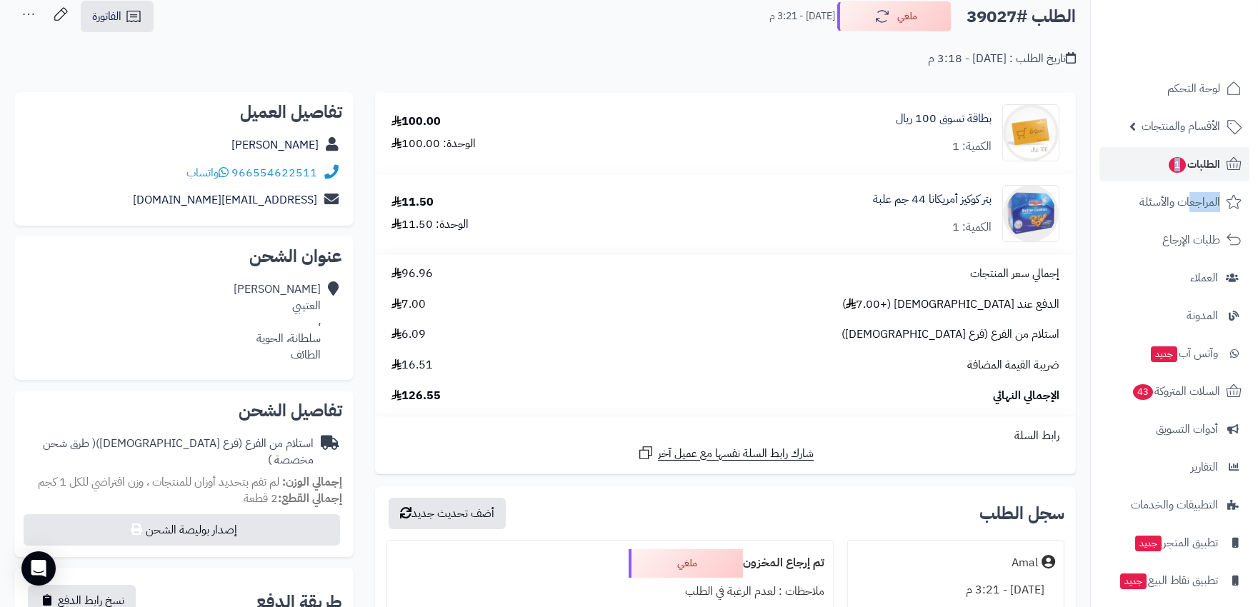  What do you see at coordinates (1194, 89) in the screenshot?
I see `span: لوحة التحكم` at bounding box center [1194, 89].